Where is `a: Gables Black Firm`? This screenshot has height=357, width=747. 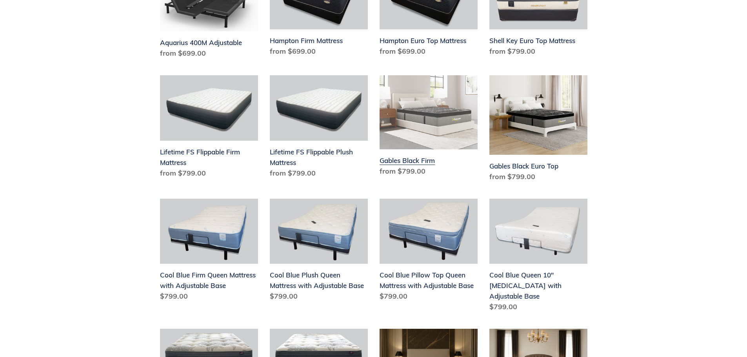
a: Gables Black Firm is located at coordinates (429, 127).